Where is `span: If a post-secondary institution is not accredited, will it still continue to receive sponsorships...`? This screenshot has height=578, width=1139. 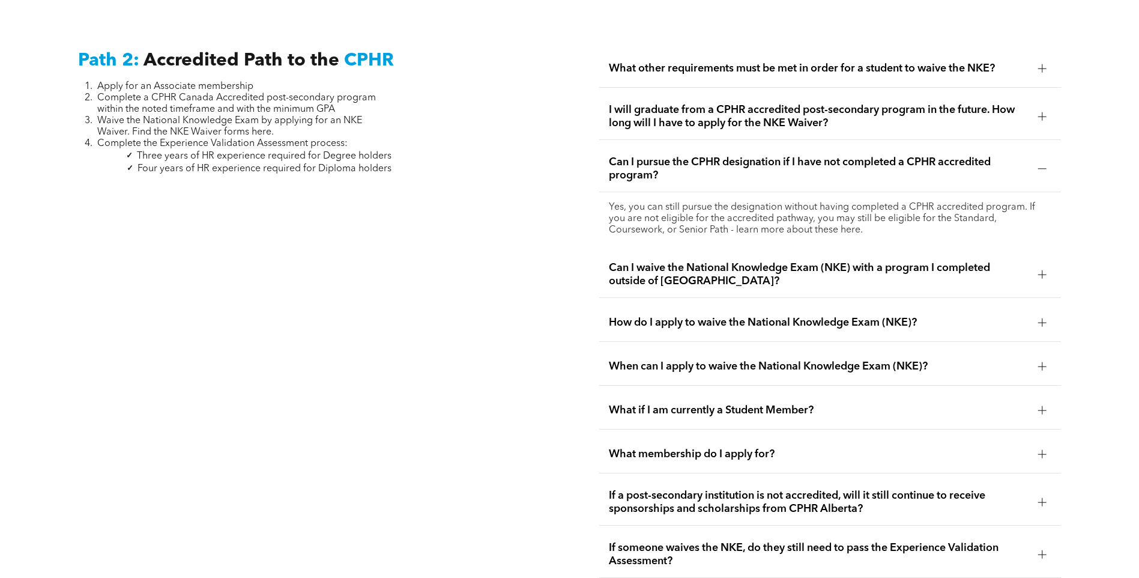
span: If a post-secondary institution is not accredited, will it still continue to receive sponsorships... is located at coordinates (818, 502).